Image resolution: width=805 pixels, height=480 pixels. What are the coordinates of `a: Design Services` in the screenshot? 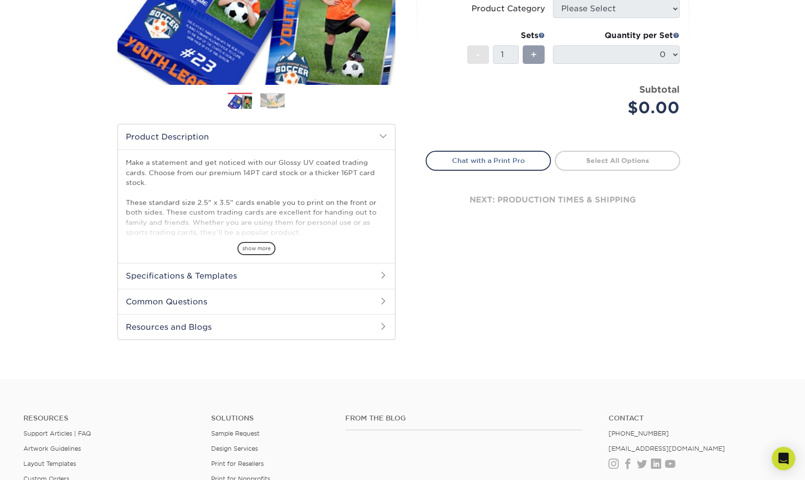 It's located at (234, 448).